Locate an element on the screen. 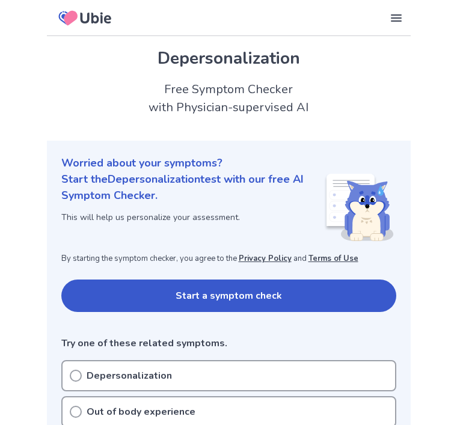 This screenshot has height=425, width=457. p: Out of body experience is located at coordinates (141, 412).